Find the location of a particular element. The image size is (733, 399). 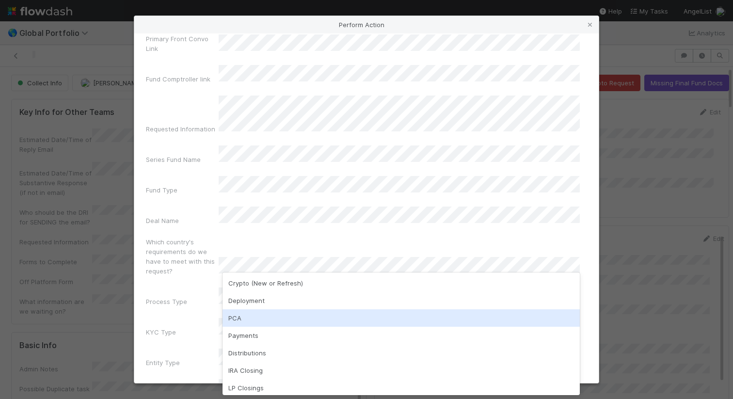

div: Payments is located at coordinates (401, 336).